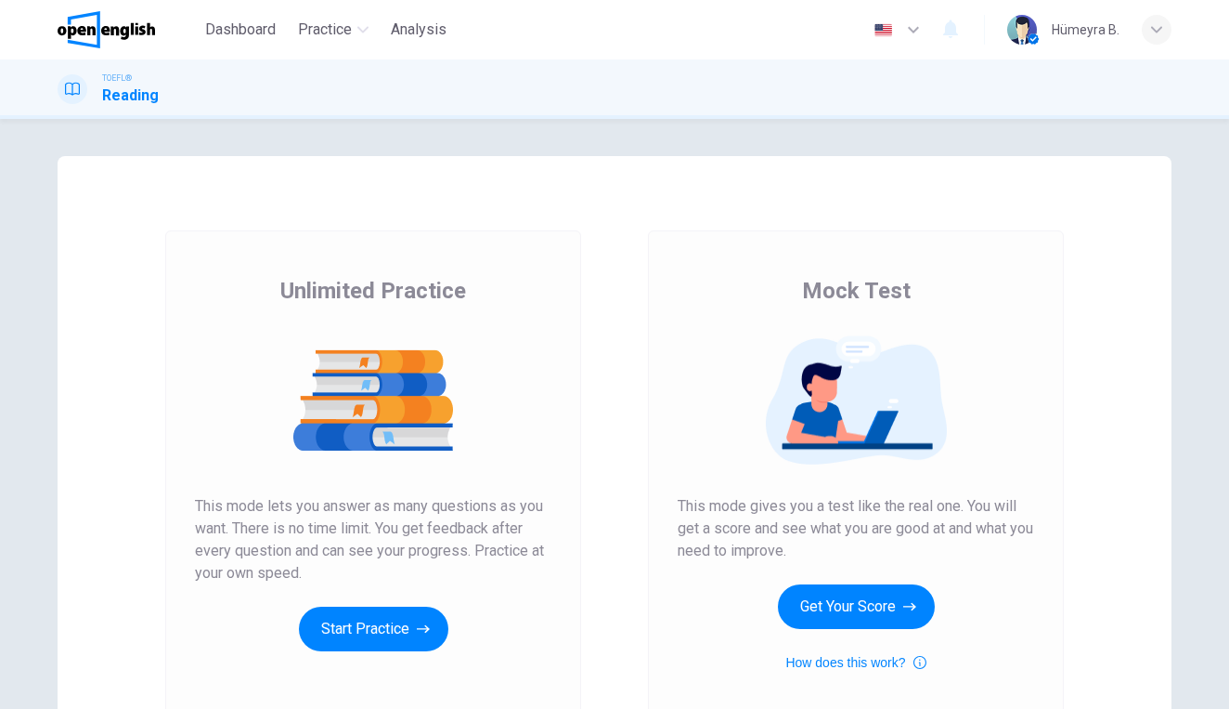 Image resolution: width=1229 pixels, height=709 pixels. Describe the element at coordinates (117, 78) in the screenshot. I see `span: TOEFL®` at that location.